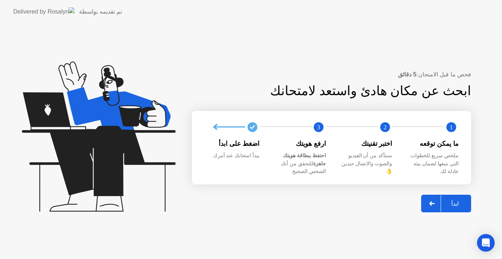 The width and height of the screenshot is (502, 259). Describe the element at coordinates (446, 203) in the screenshot. I see `button: ابدأ` at that location.